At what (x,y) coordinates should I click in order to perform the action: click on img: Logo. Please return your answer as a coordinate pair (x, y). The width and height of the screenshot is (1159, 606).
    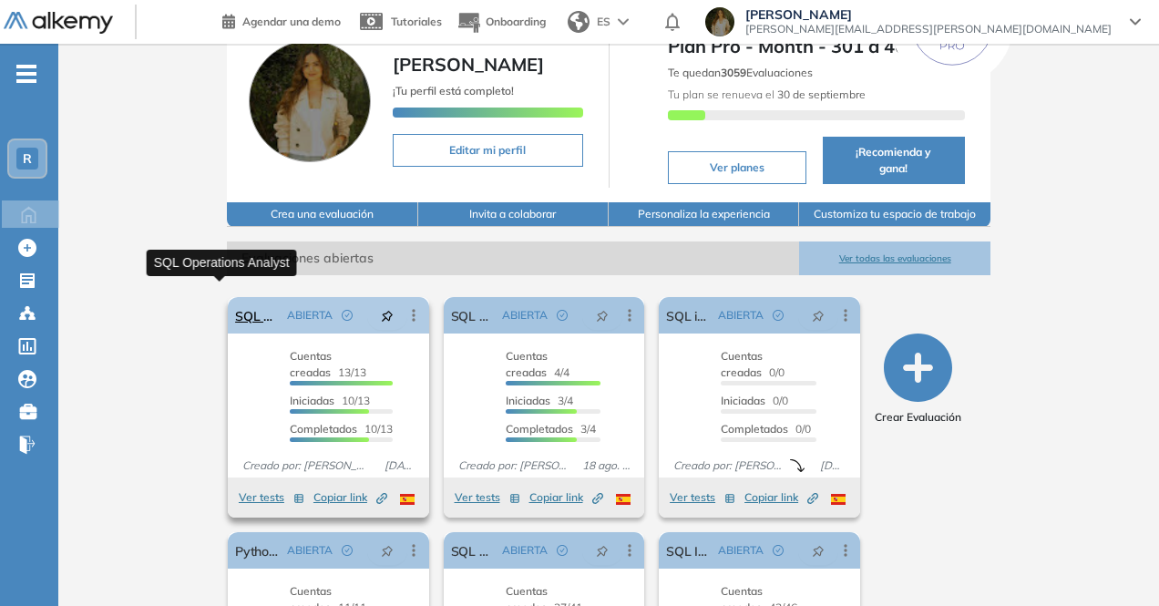
    Looking at the image, I should click on (58, 23).